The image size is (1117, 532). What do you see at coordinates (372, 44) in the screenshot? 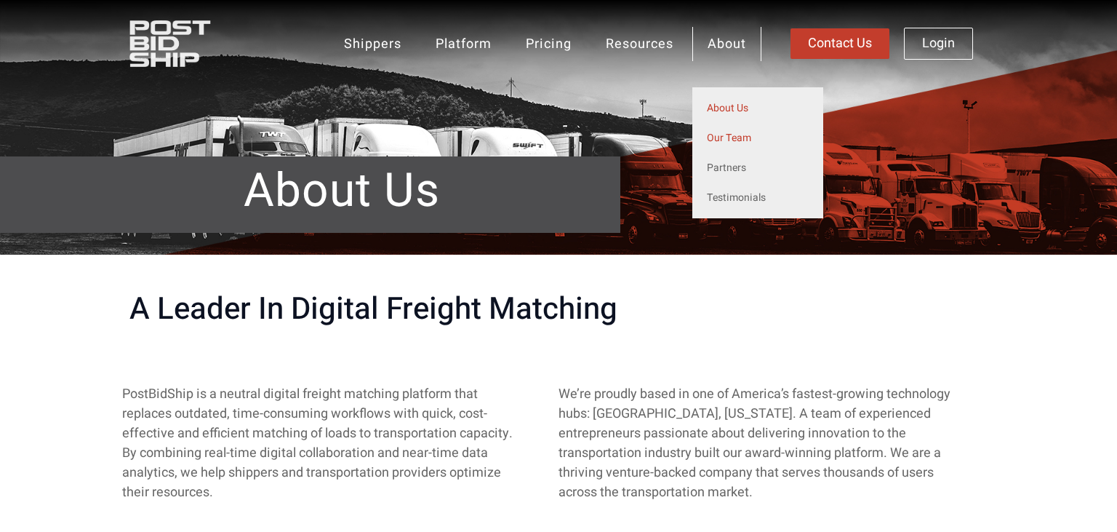
I see `a: Shippers` at bounding box center [372, 44].